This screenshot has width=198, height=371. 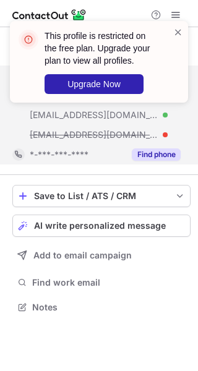 What do you see at coordinates (109, 283) in the screenshot?
I see `span: Find work email` at bounding box center [109, 283].